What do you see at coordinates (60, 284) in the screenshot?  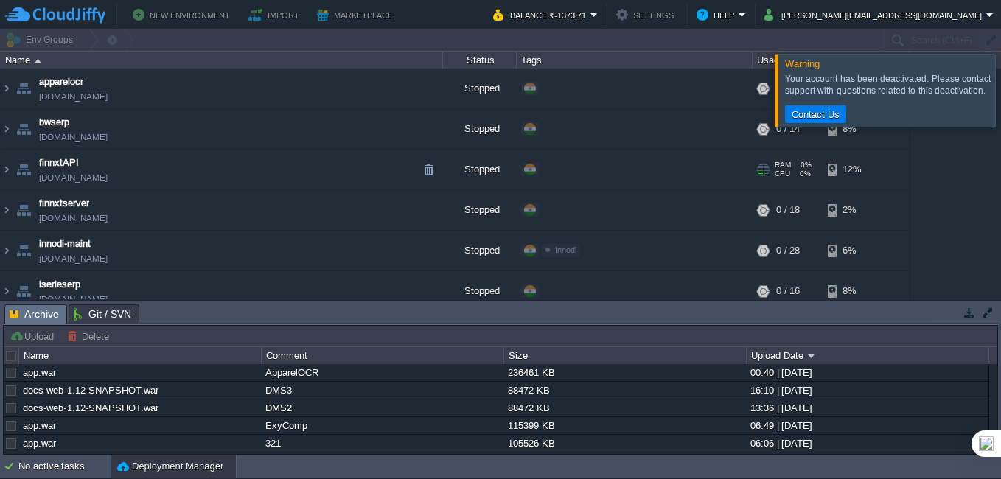 I see `span: iserieserp` at bounding box center [60, 284].